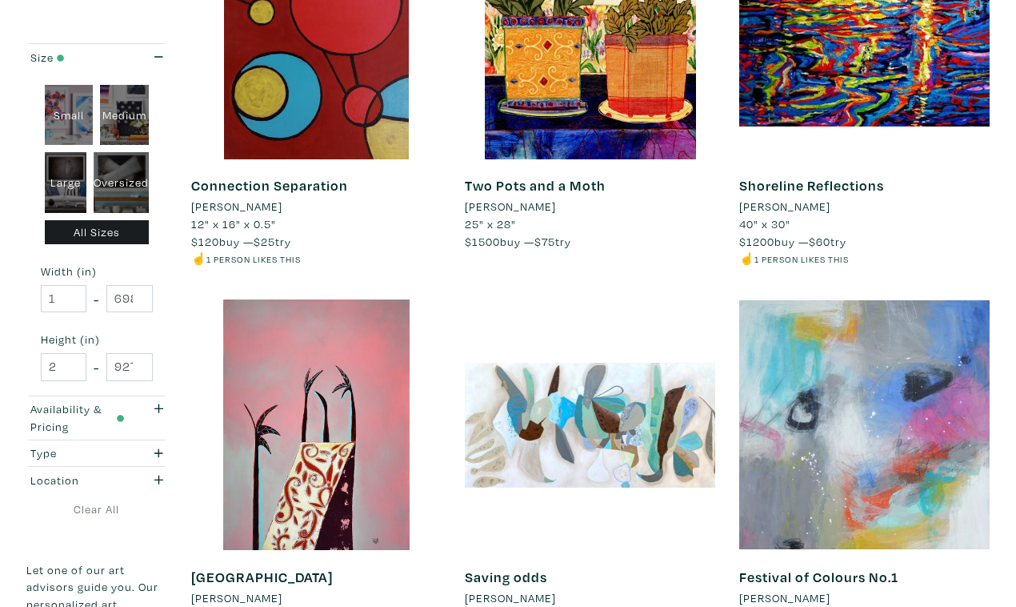 Image resolution: width=1016 pixels, height=607 pixels. What do you see at coordinates (97, 57) in the screenshot?
I see `button: Size` at bounding box center [97, 57].